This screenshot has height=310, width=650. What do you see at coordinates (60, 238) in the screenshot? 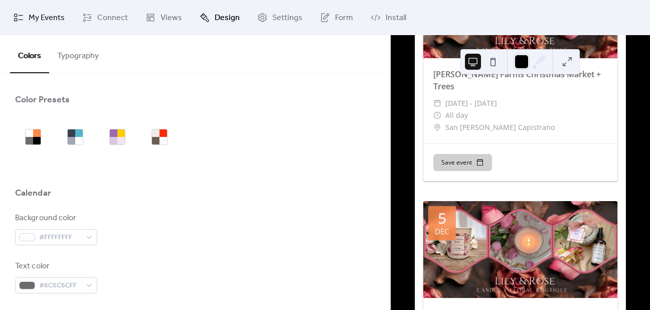
I see `span: #FFFFFFFF` at bounding box center [60, 238].